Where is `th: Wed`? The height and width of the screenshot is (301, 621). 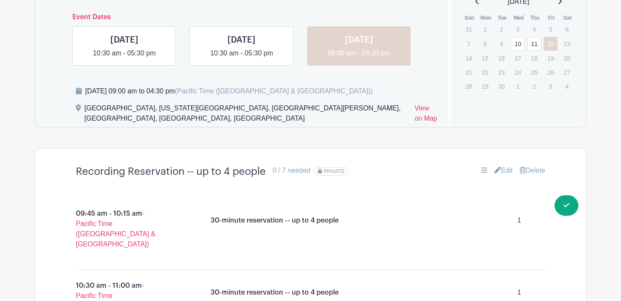
th: Wed is located at coordinates (518, 18).